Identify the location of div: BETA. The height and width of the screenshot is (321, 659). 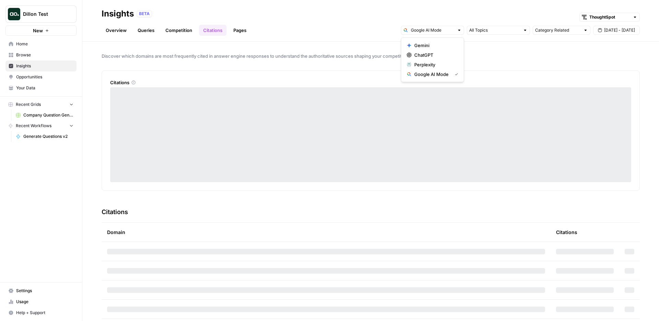
(144, 14).